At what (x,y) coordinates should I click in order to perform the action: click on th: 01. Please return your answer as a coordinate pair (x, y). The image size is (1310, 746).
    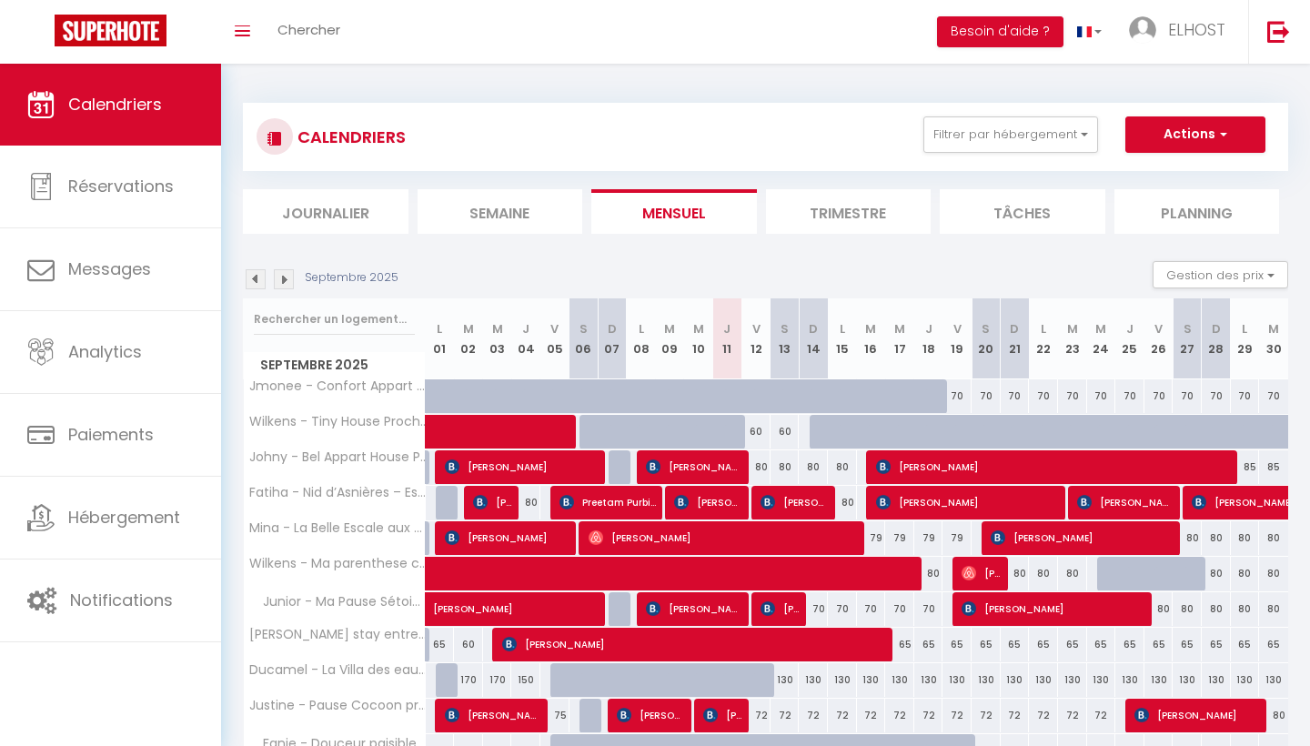
    Looking at the image, I should click on (440, 338).